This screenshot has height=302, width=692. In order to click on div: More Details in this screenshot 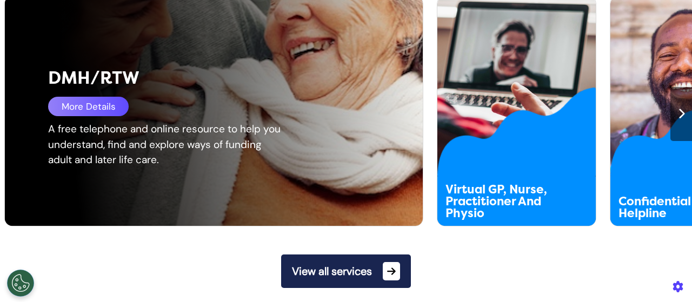, I will do `click(88, 107)`.